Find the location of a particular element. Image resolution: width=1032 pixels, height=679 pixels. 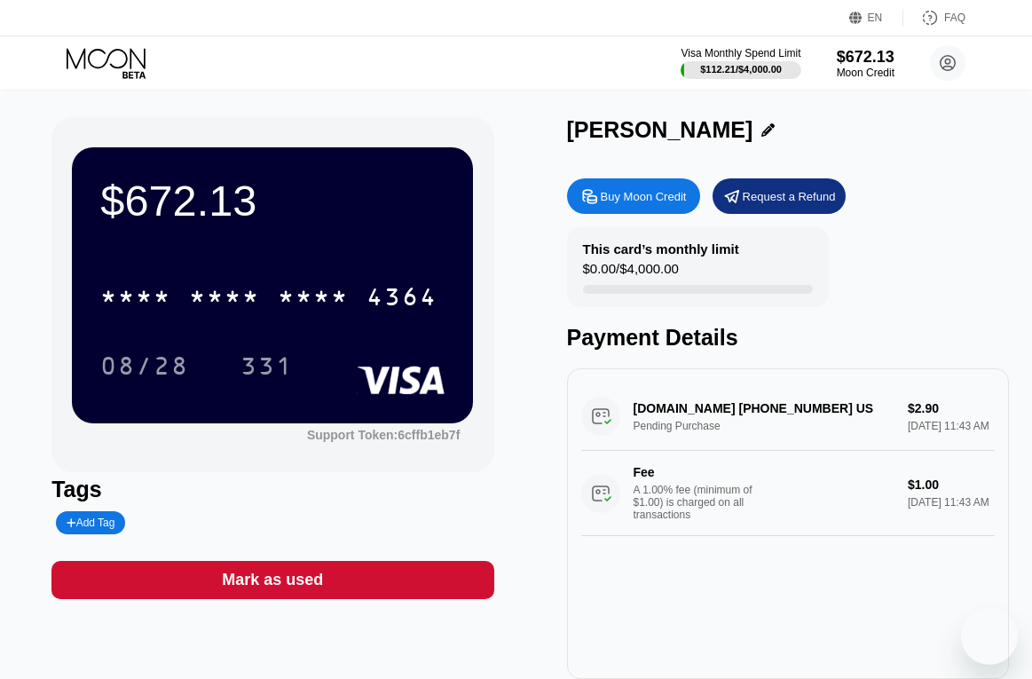

div: Support Token:6cffb1eb7f is located at coordinates (383, 435).